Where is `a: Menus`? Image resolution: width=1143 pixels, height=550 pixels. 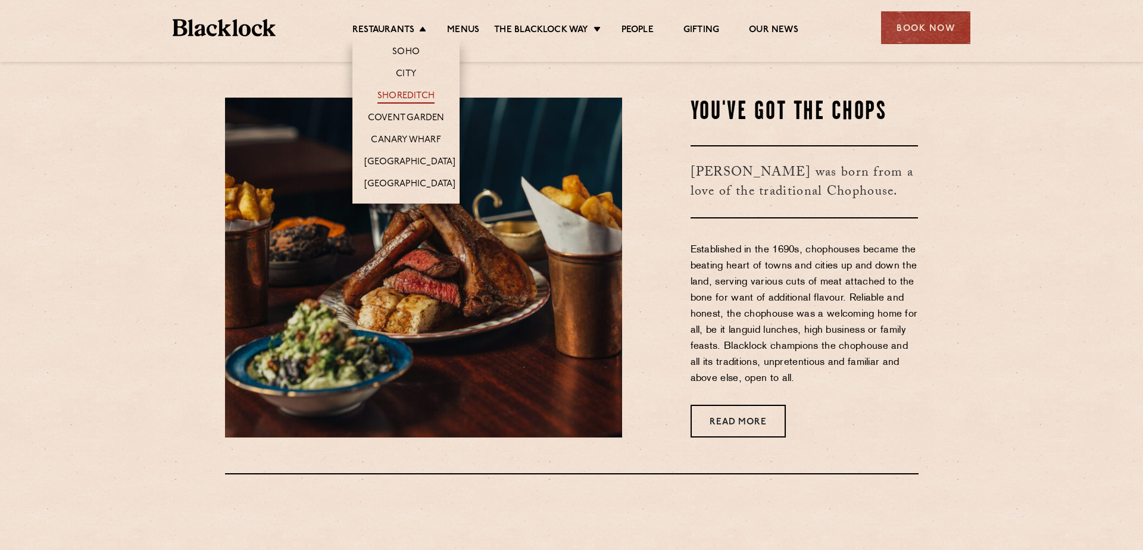 a: Menus is located at coordinates (463, 31).